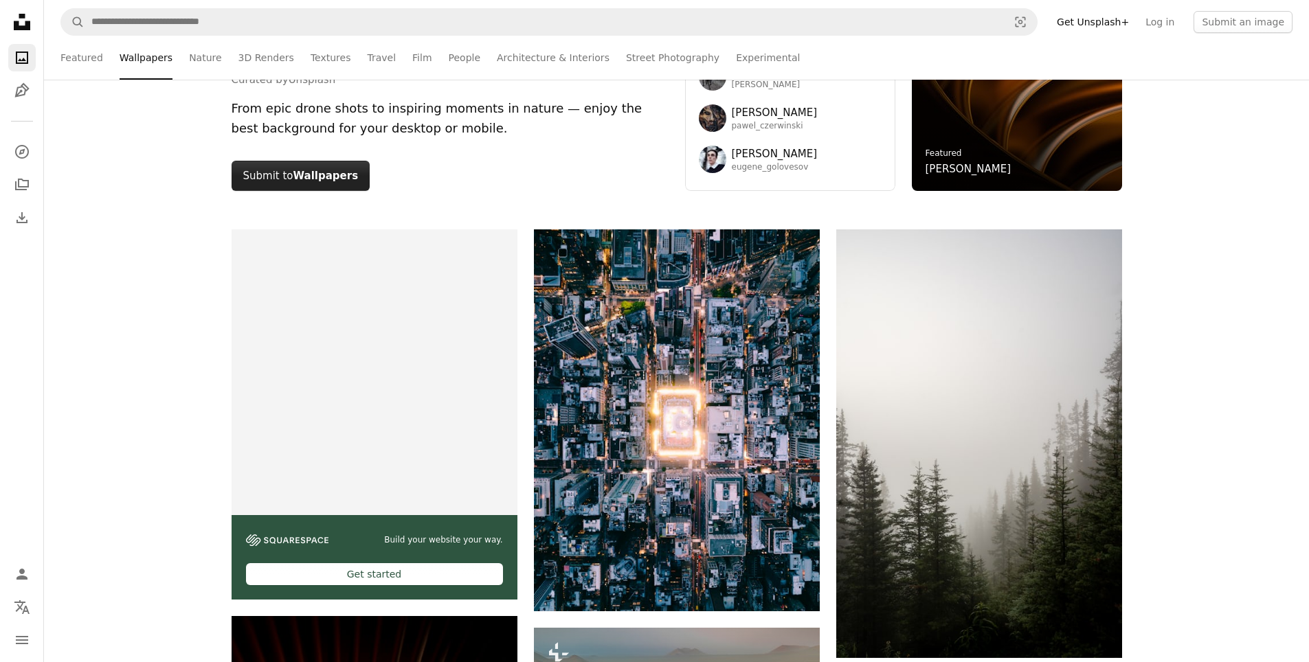  Describe the element at coordinates (1243, 22) in the screenshot. I see `button: Submit an image` at that location.